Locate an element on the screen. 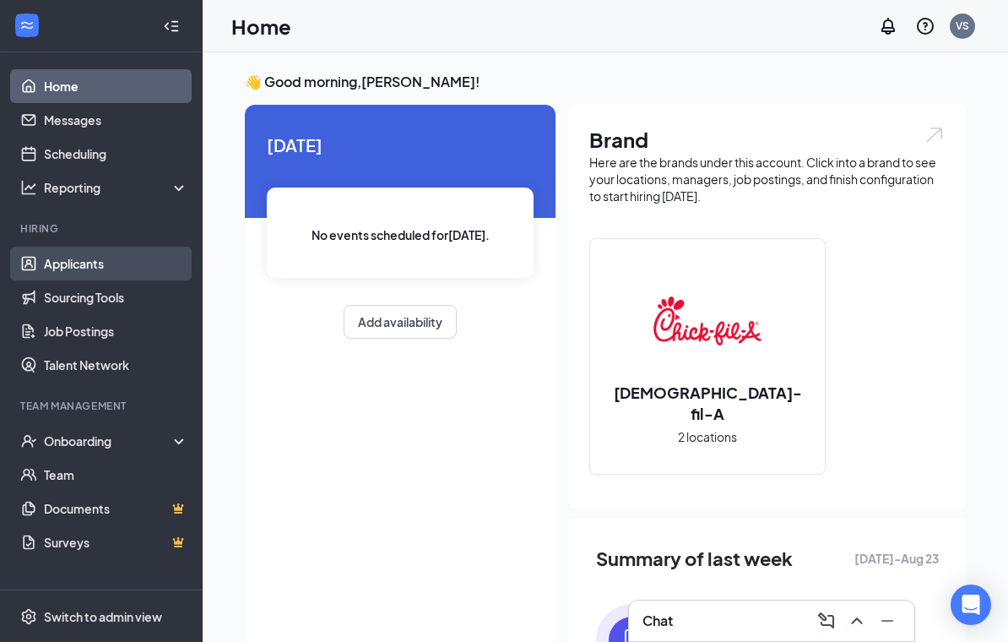 This screenshot has height=642, width=1008. a: Job Postings is located at coordinates (116, 331).